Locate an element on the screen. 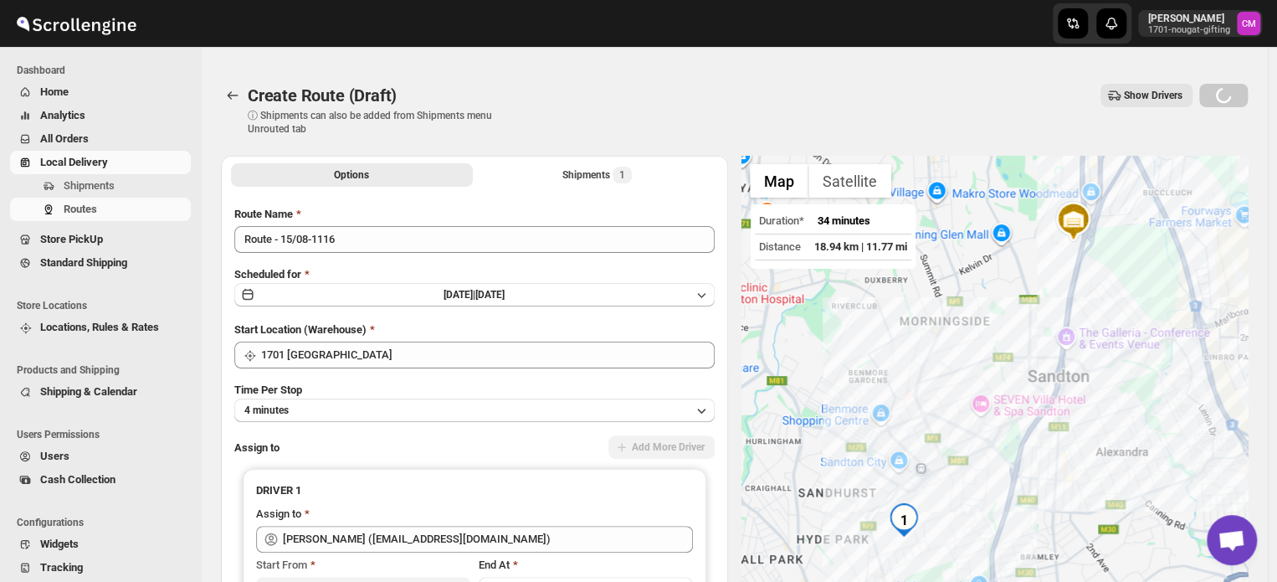 This screenshot has width=1277, height=582. span: Start From is located at coordinates (281, 564).